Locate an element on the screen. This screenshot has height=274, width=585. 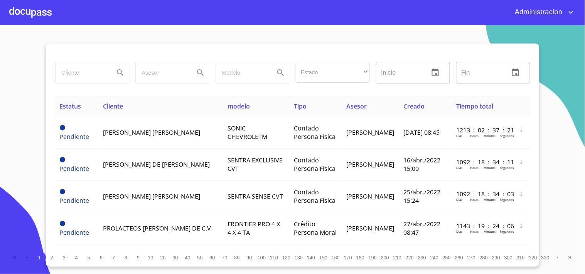
button: 7 is located at coordinates (114, 258).